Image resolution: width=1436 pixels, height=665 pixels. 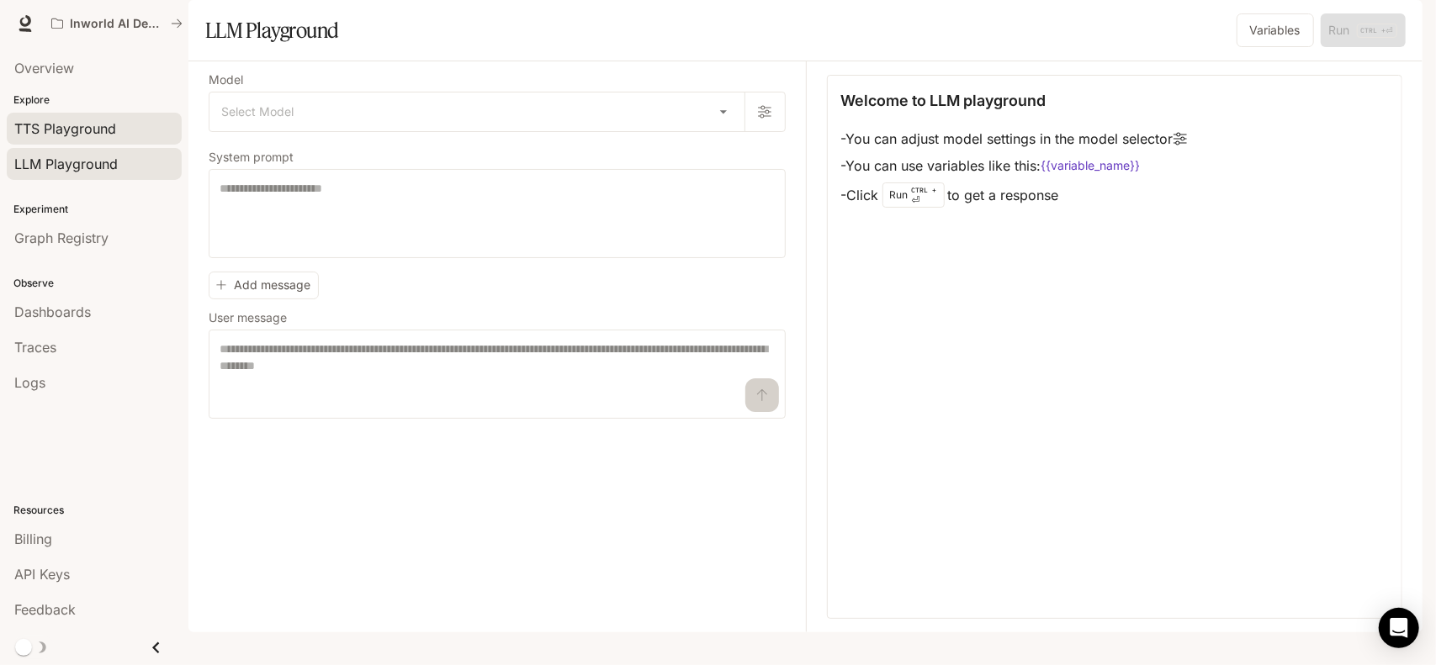 What do you see at coordinates (477, 112) in the screenshot?
I see `div: Select Model` at bounding box center [477, 112].